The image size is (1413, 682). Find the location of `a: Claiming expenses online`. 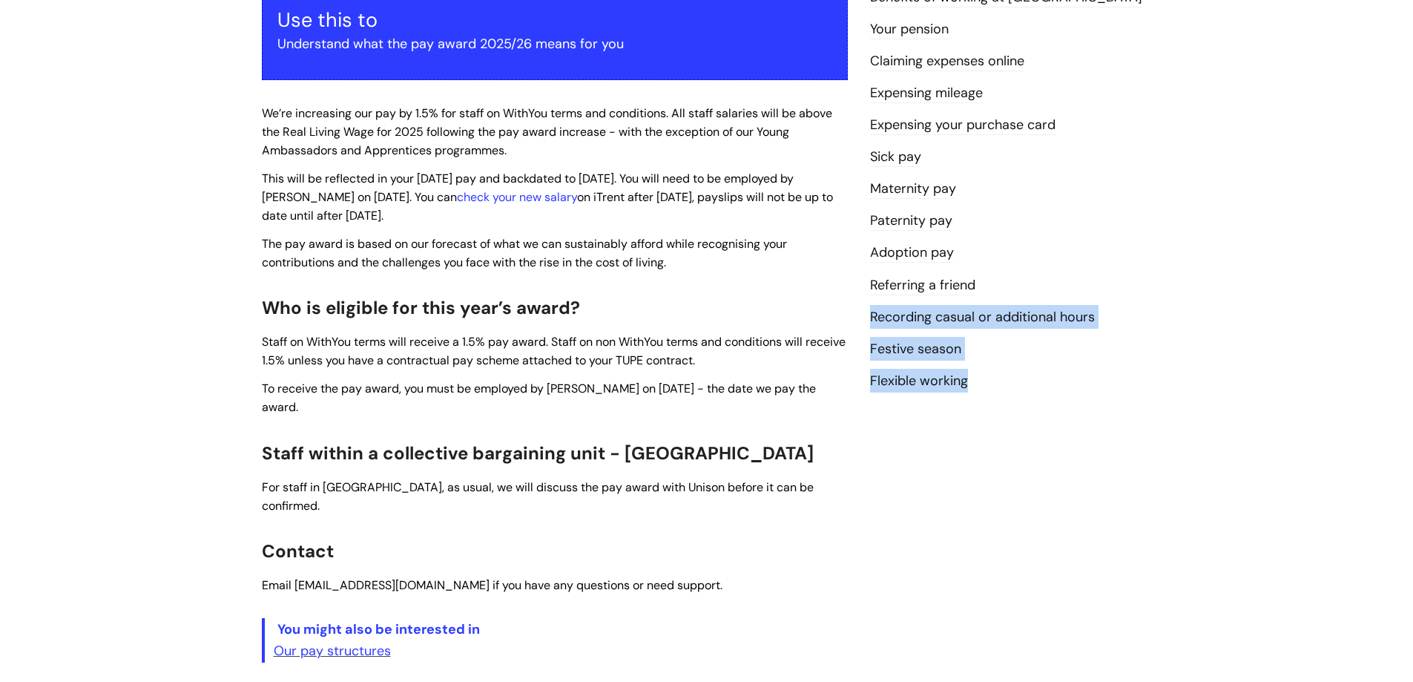

a: Claiming expenses online is located at coordinates (948, 62).